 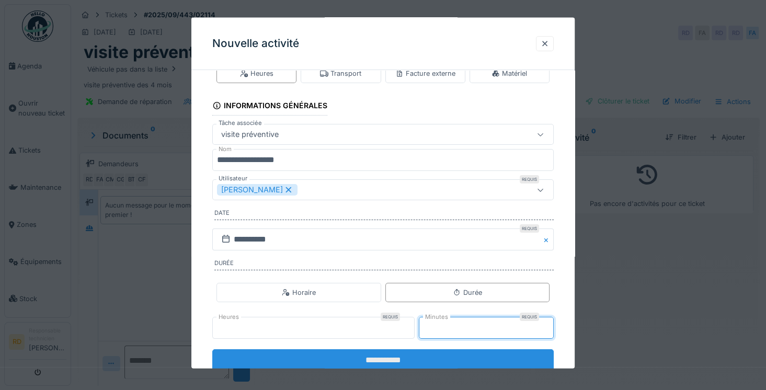 What do you see at coordinates (240, 123) in the screenshot?
I see `label: Tâche associée` at bounding box center [240, 123].